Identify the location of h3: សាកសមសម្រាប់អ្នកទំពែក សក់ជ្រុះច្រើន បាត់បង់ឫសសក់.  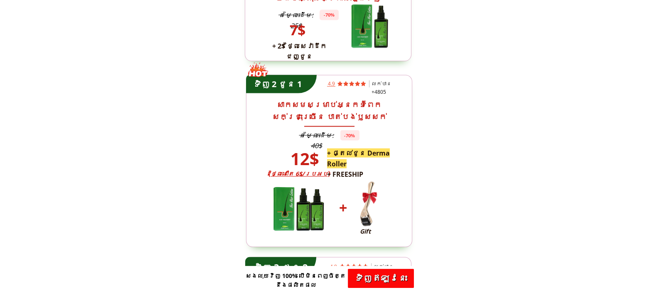
(329, 111).